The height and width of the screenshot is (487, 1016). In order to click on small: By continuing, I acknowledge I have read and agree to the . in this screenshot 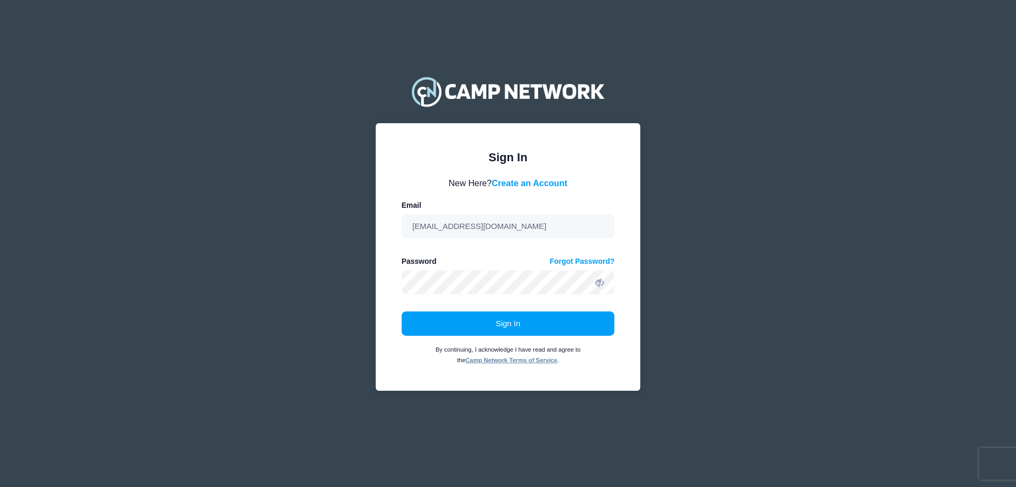, I will do `click(508, 355)`.